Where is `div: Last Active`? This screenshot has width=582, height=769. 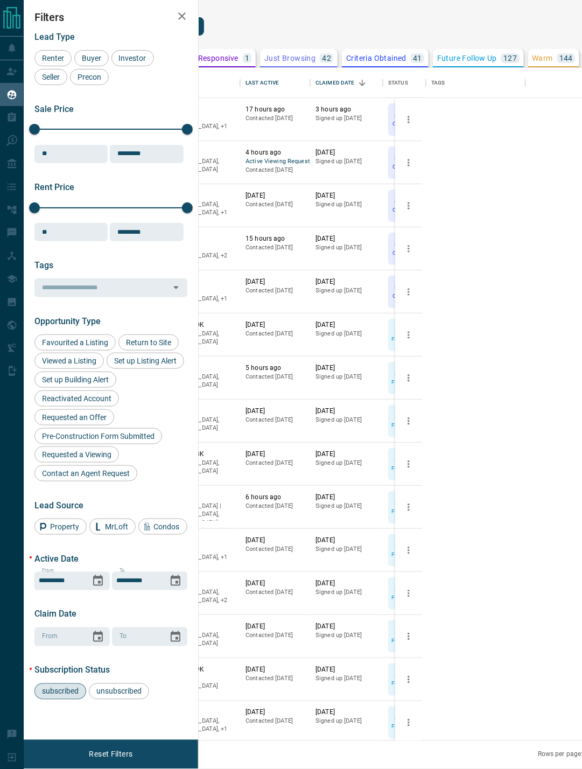 div: Last Active is located at coordinates (275, 83).